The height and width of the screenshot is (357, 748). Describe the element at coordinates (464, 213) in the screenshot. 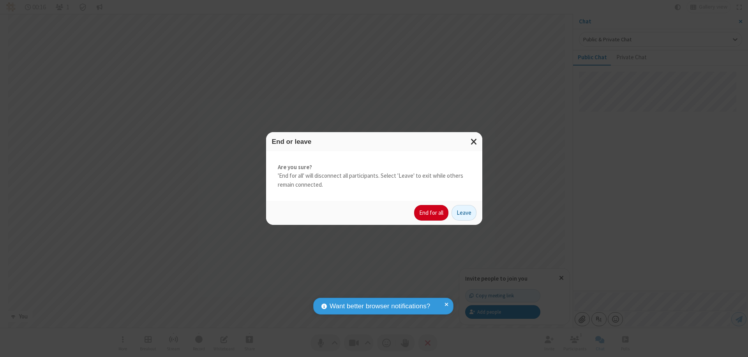

I see `button: Leave` at that location.